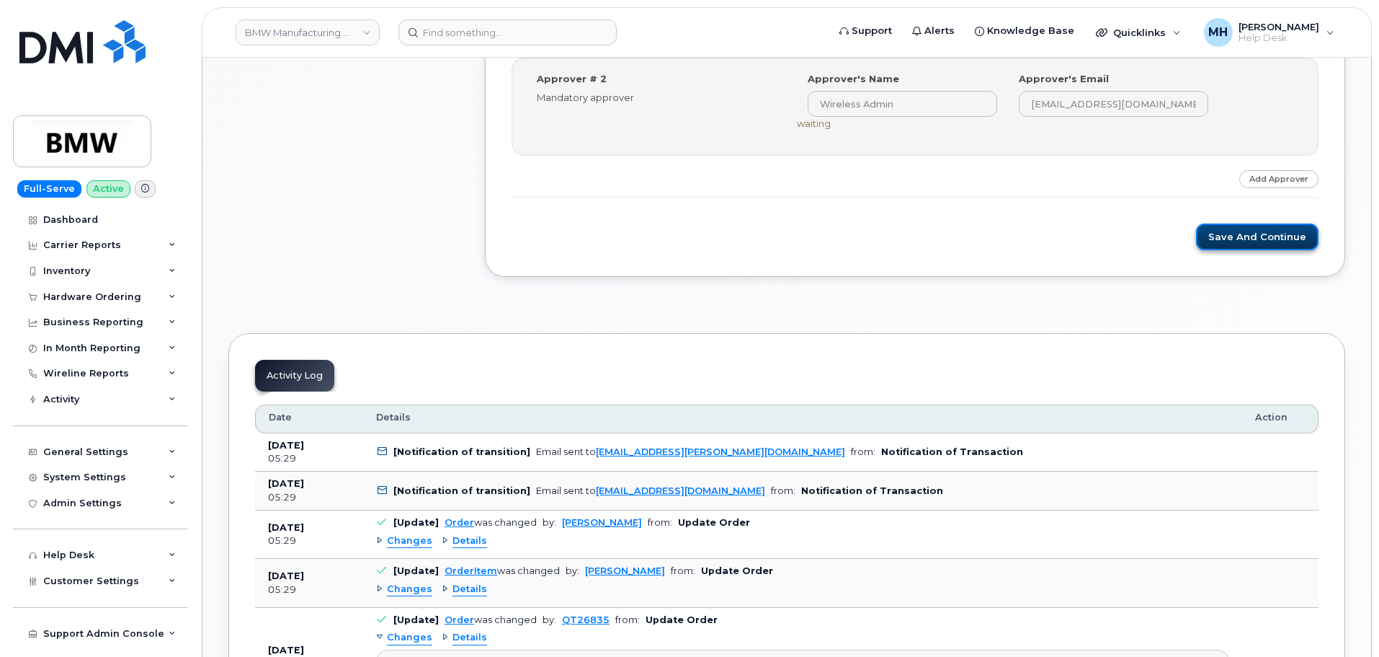 The image size is (1379, 657). What do you see at coordinates (507, 32) in the screenshot?
I see `input: Find something...` at bounding box center [507, 32].